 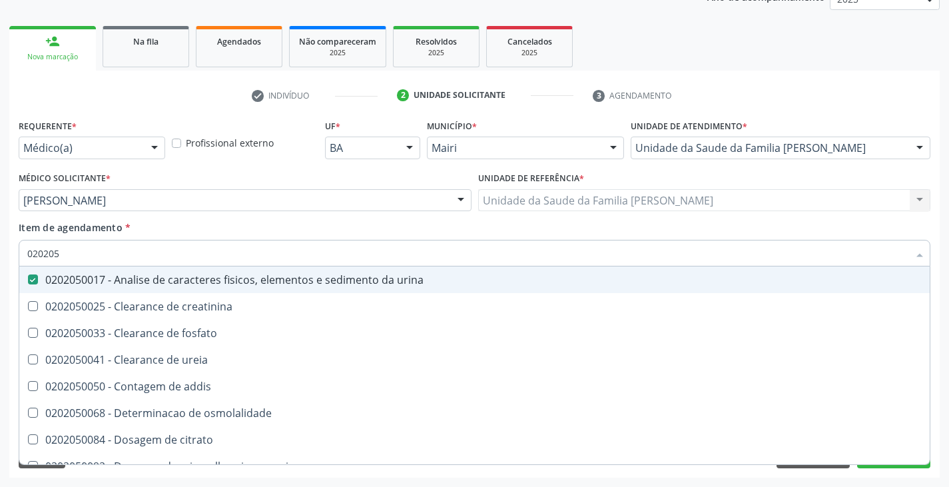 I want to click on span: Resolvidos, so click(x=436, y=41).